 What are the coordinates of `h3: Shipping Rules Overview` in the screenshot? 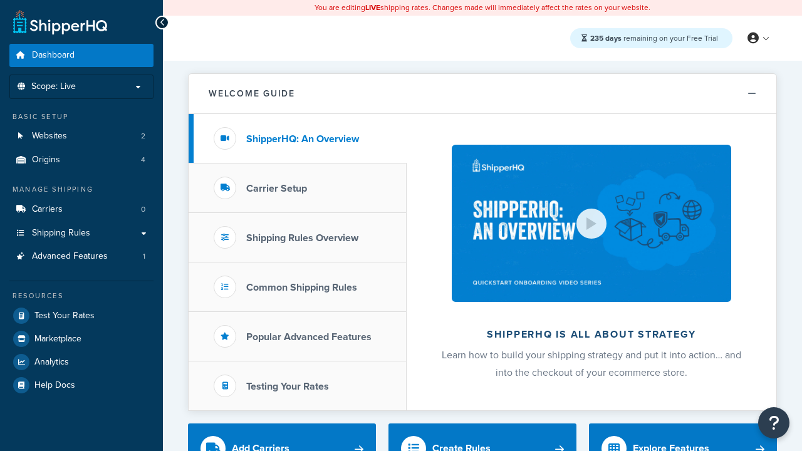 It's located at (302, 238).